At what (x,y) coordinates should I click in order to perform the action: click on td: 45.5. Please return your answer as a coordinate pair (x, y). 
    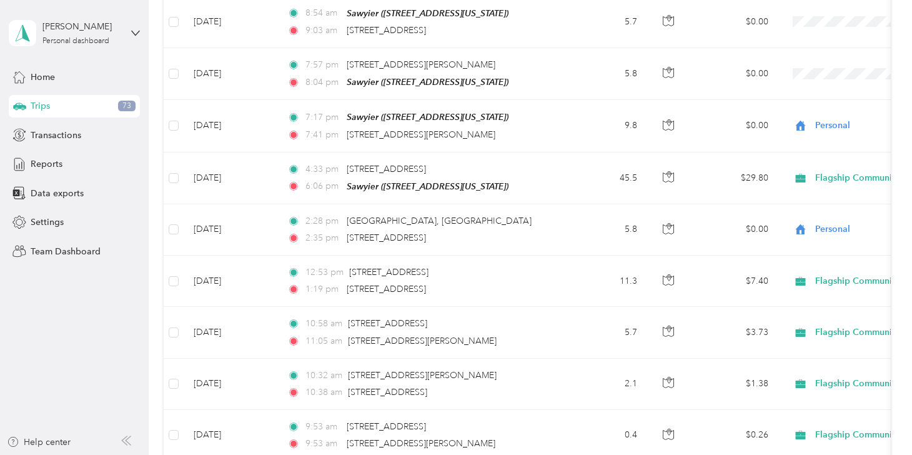
    Looking at the image, I should click on (606, 178).